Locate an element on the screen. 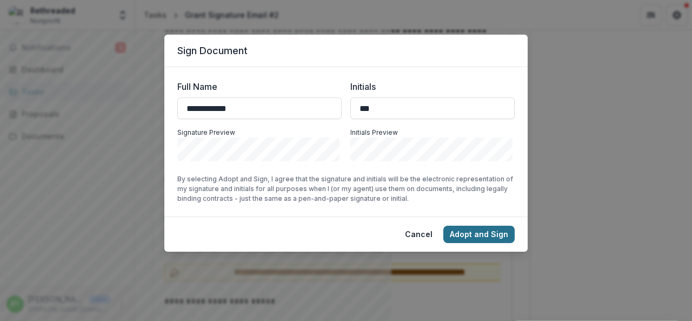 The image size is (692, 321). header: Sign Document is located at coordinates (346, 51).